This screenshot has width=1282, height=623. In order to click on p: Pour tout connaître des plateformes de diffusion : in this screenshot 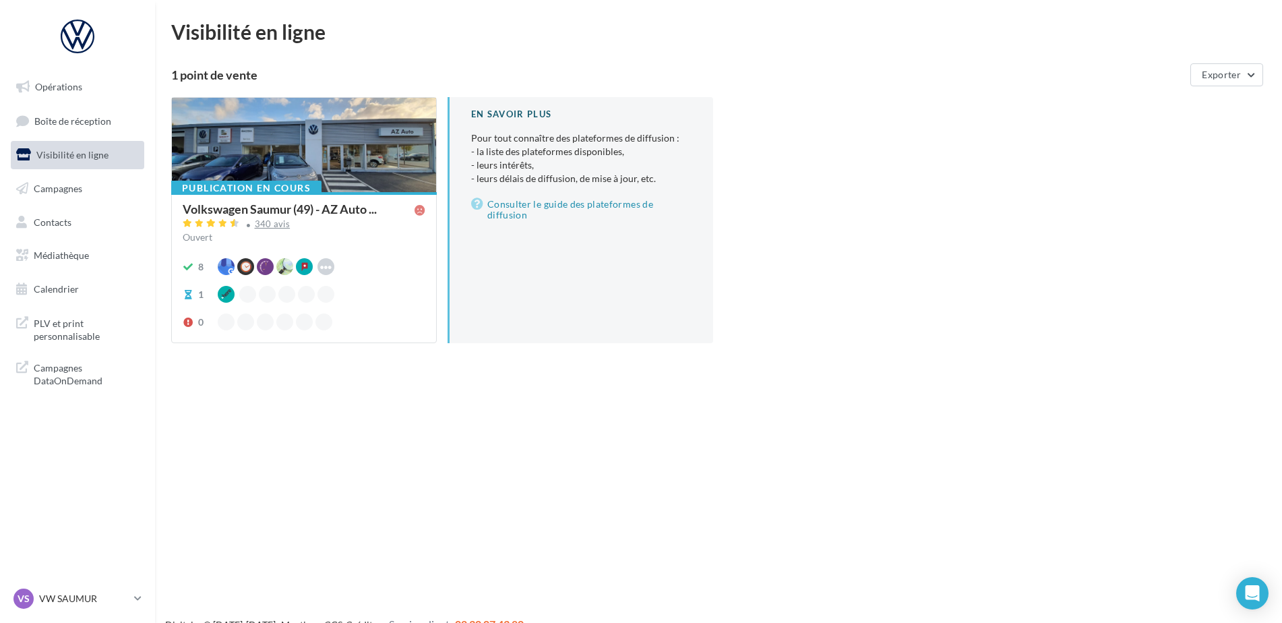, I will do `click(581, 158)`.